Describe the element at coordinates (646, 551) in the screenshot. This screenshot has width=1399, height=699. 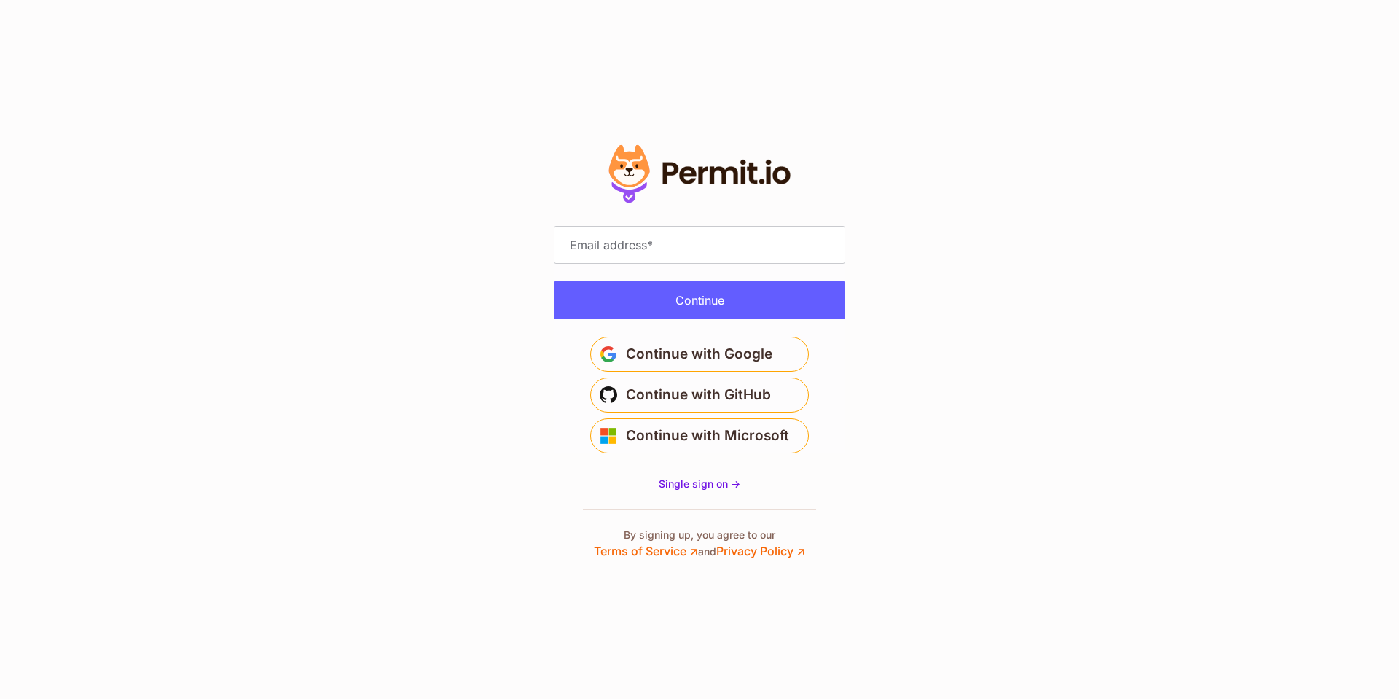
I see `a: Terms of Service ↗` at that location.